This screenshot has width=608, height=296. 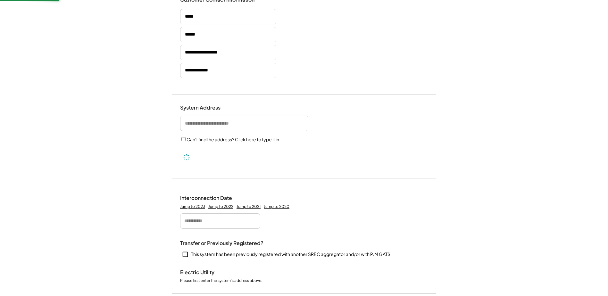 I want to click on div: System Address, so click(x=212, y=108).